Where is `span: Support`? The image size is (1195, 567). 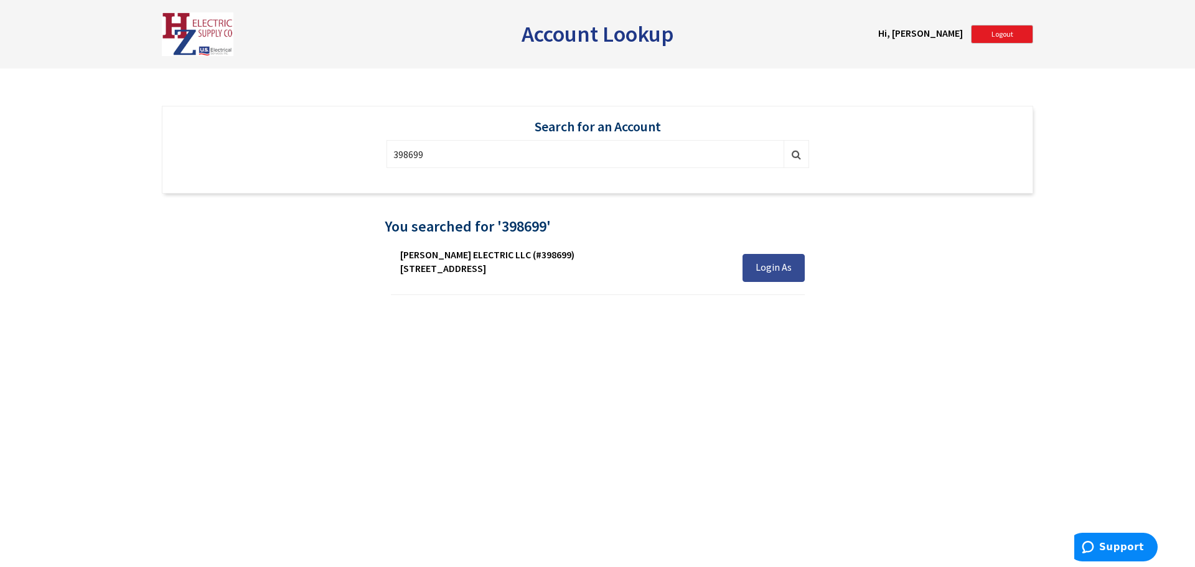
span: Support is located at coordinates (47, 14).